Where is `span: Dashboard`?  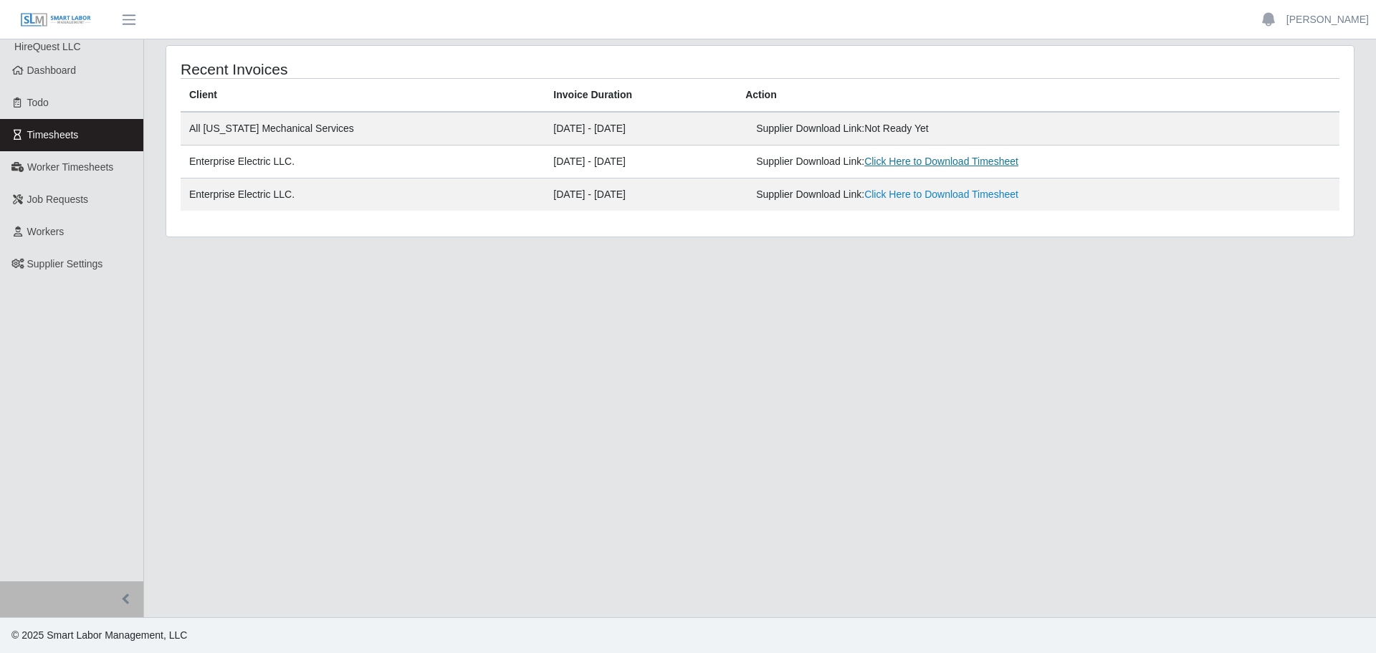
span: Dashboard is located at coordinates (52, 70).